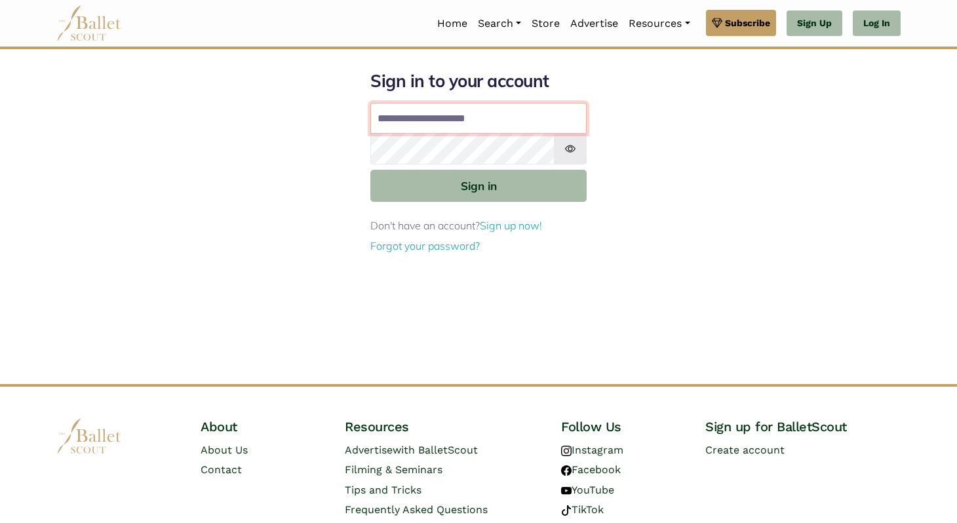 The width and height of the screenshot is (957, 523). Describe the element at coordinates (442, 427) in the screenshot. I see `h4: Resources` at that location.